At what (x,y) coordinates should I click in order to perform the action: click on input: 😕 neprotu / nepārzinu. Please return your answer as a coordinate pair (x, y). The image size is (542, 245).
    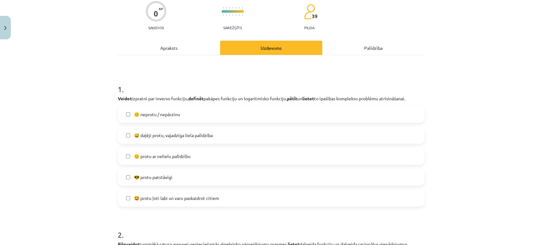
    Looking at the image, I should click on (128, 114).